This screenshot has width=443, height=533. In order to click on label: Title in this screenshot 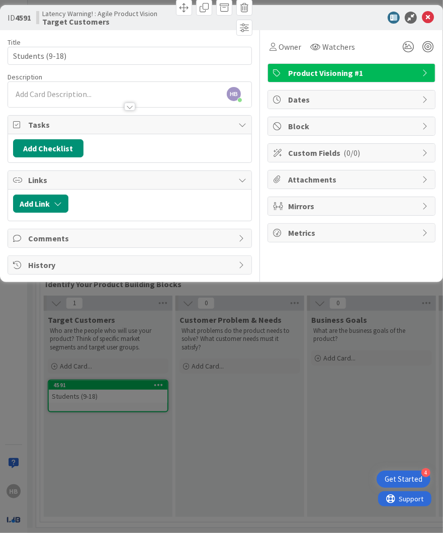, I will do `click(14, 42)`.